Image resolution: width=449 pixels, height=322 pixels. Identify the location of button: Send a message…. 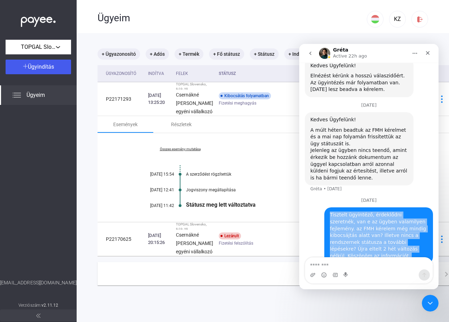
(125, 231).